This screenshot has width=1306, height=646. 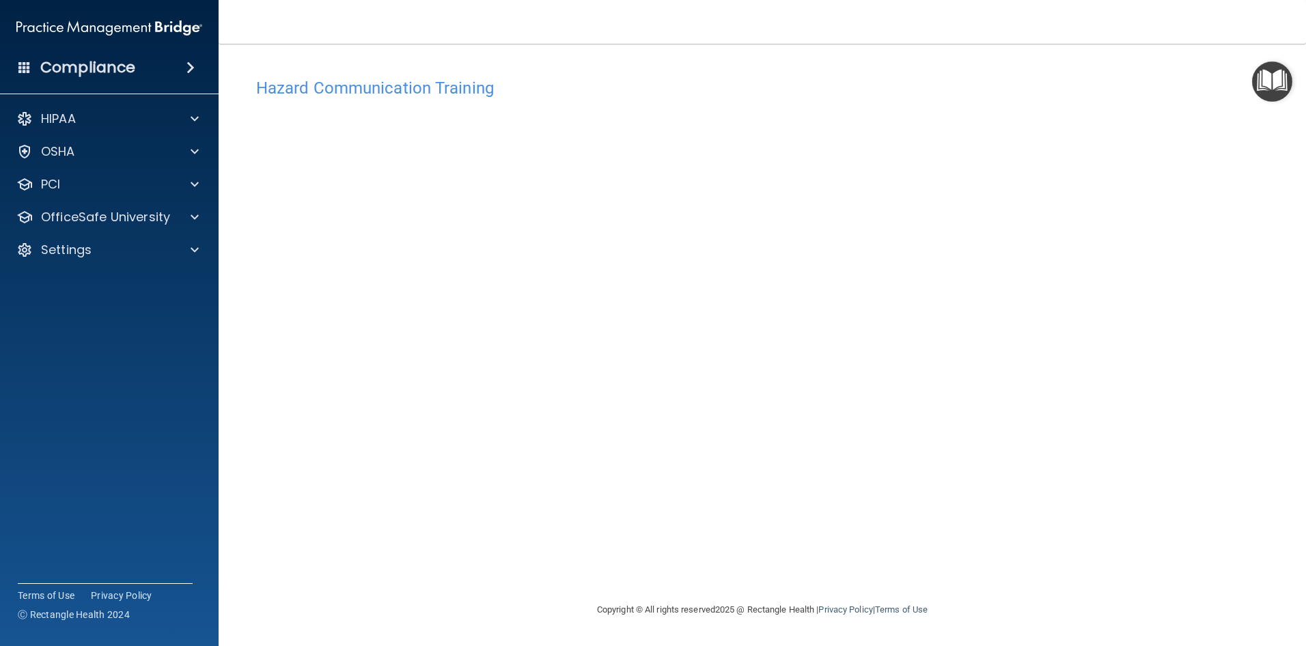 I want to click on a: OSHA, so click(x=107, y=152).